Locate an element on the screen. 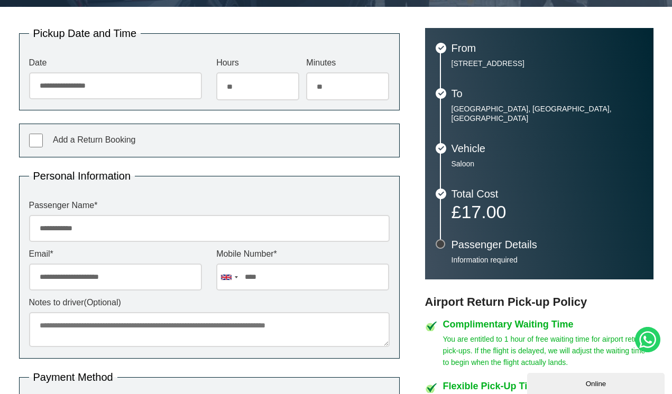  h3: From is located at coordinates (547, 48).